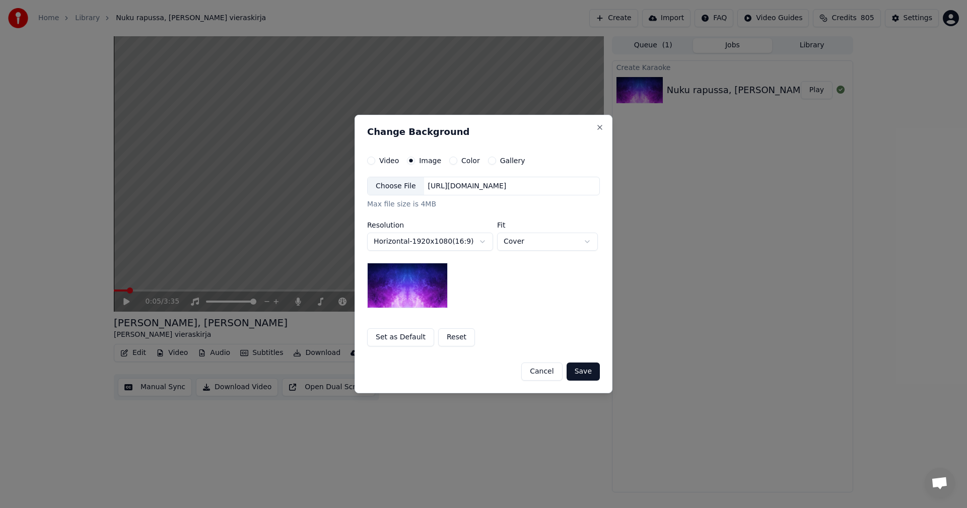 Image resolution: width=967 pixels, height=508 pixels. What do you see at coordinates (389, 161) in the screenshot?
I see `label: Video` at bounding box center [389, 161].